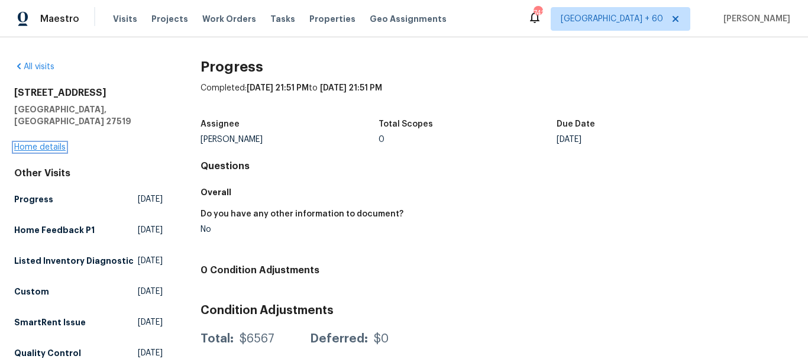 Image resolution: width=808 pixels, height=359 pixels. What do you see at coordinates (170, 19) in the screenshot?
I see `span: Projects` at bounding box center [170, 19].